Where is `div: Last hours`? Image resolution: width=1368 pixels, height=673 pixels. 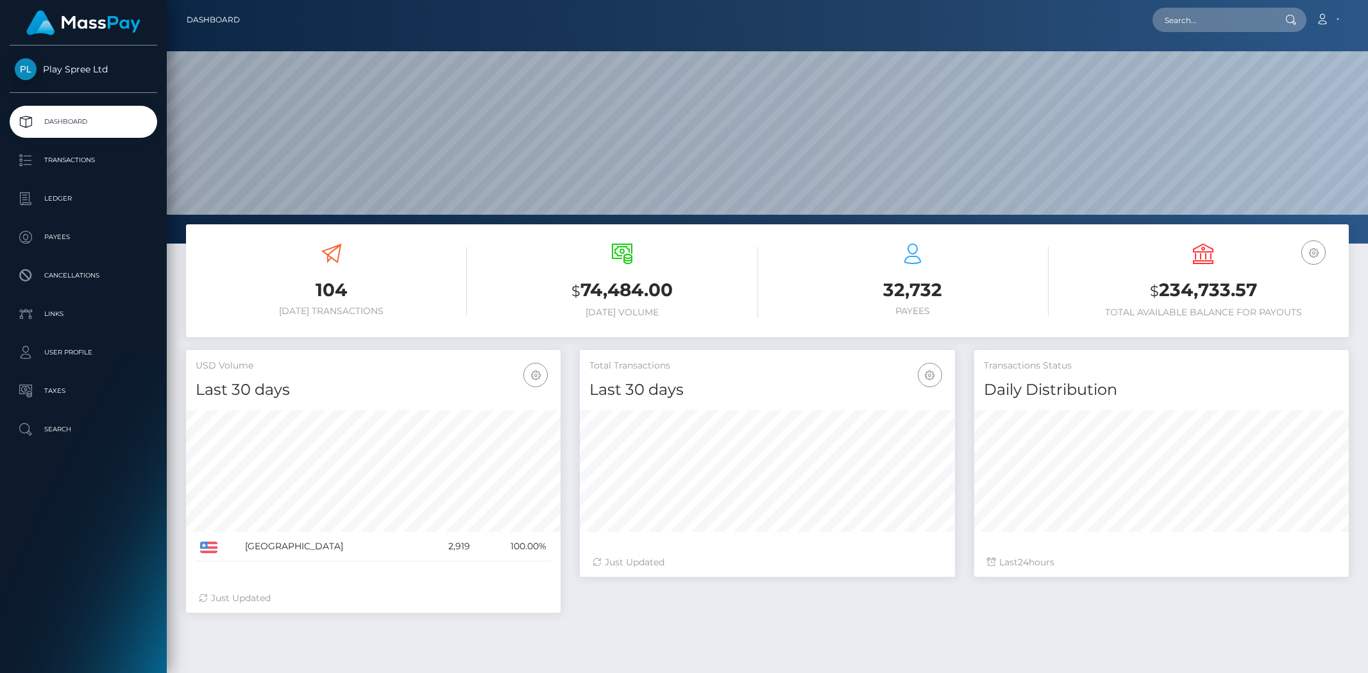 div: Last hours is located at coordinates (1161, 562).